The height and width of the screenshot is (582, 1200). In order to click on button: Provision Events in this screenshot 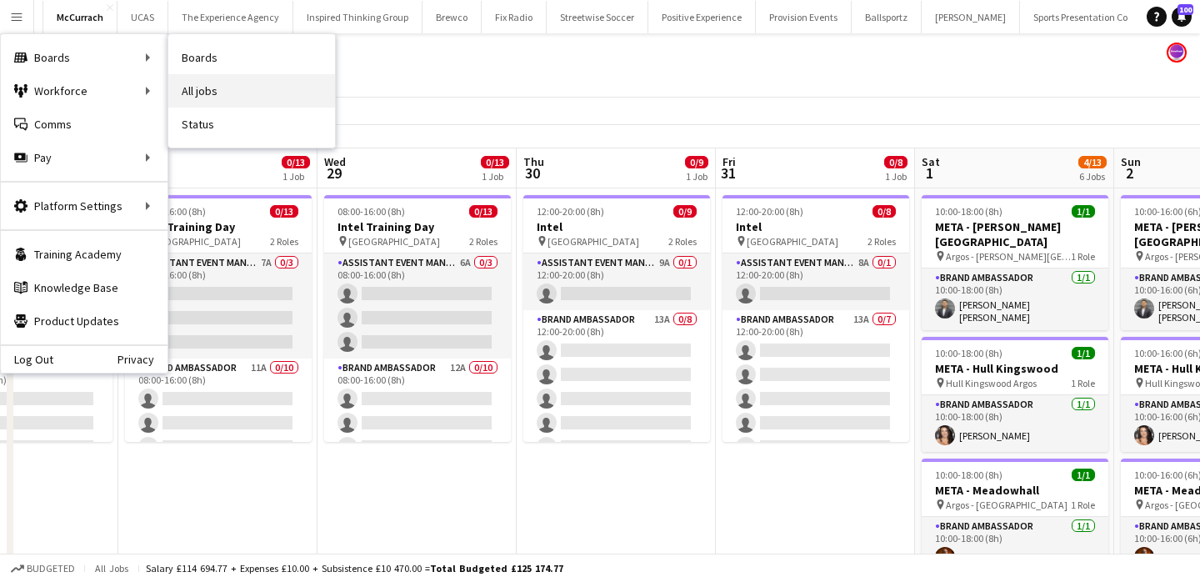, I will do `click(803, 17)`.